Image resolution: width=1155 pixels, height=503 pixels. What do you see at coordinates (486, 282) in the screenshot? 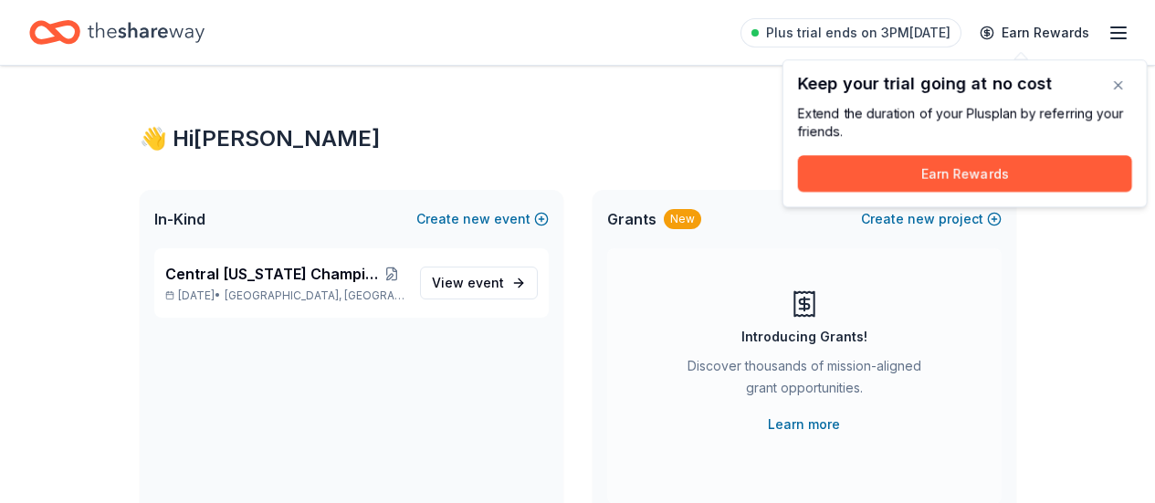
I see `span: event` at bounding box center [486, 282].